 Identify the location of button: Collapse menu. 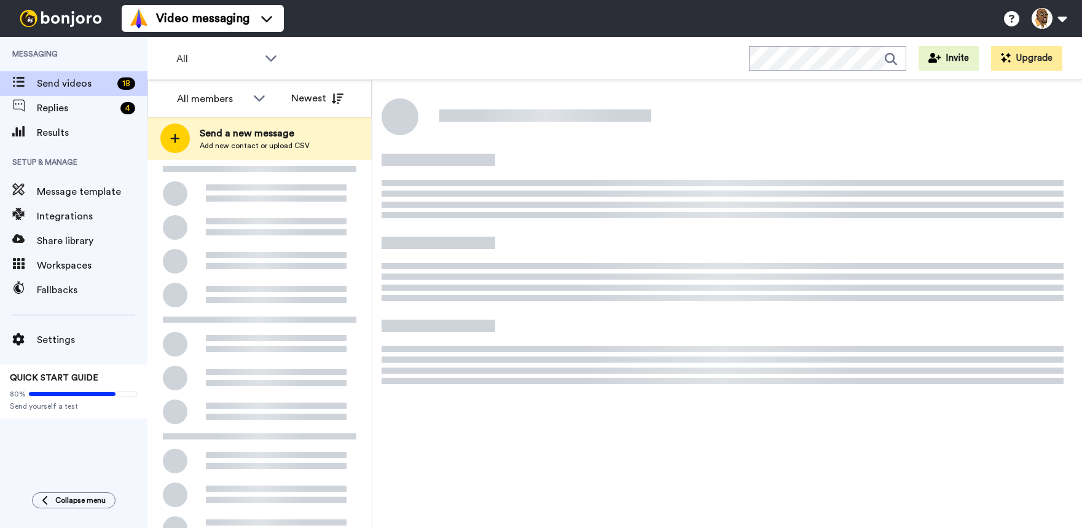
(74, 500).